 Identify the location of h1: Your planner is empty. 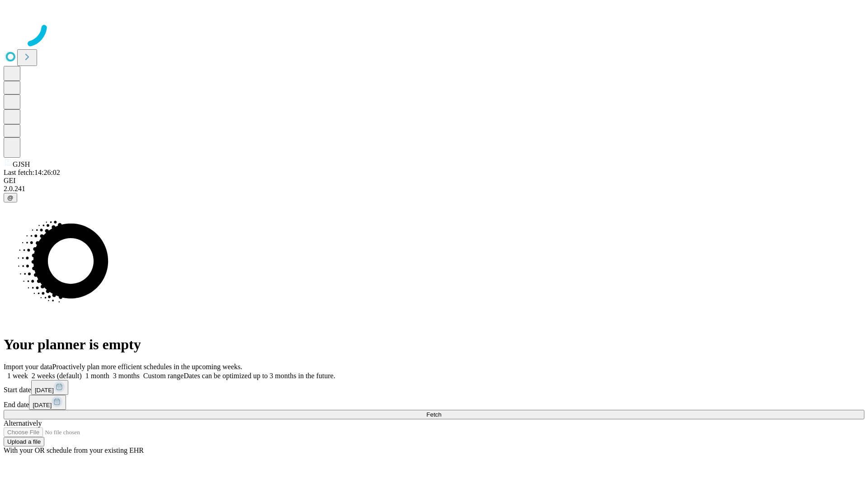
(434, 345).